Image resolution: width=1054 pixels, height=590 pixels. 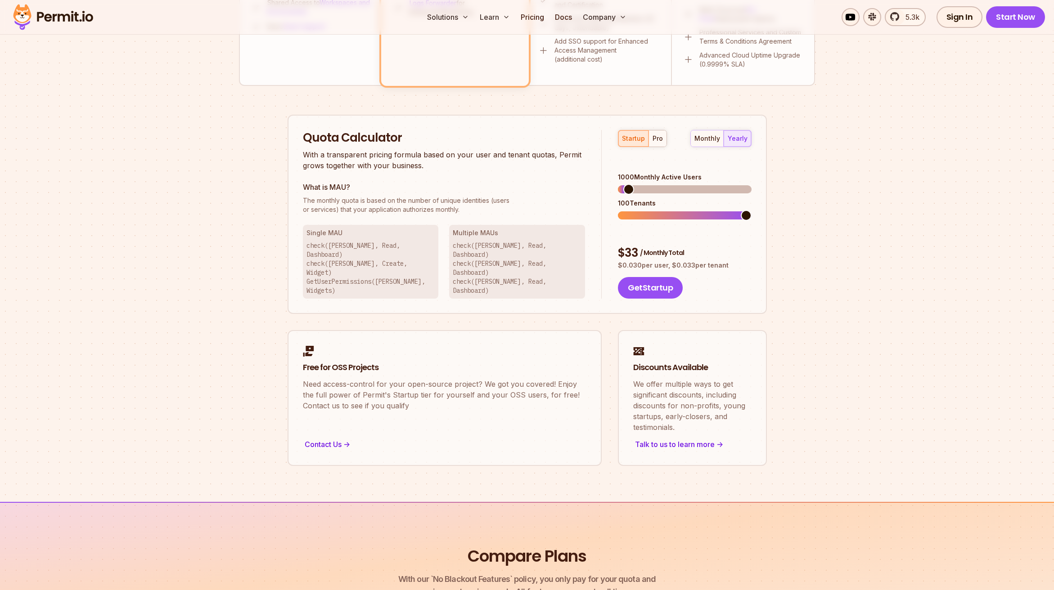 I want to click on p: Advanced Cloud Uptime Upgrade (0.9999% SLA), so click(x=751, y=60).